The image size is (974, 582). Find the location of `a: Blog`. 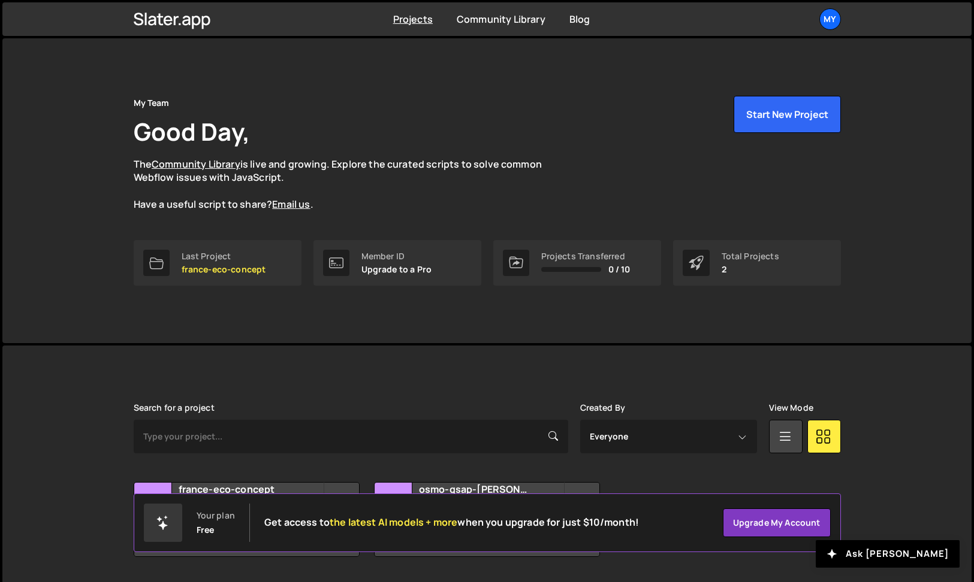

a: Blog is located at coordinates (579, 19).